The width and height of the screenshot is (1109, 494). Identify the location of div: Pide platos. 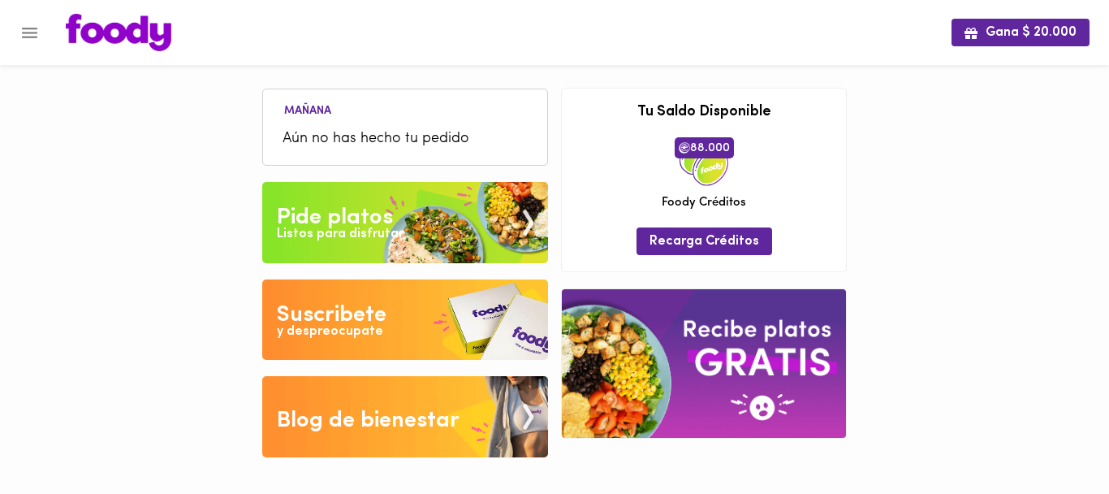
(335, 218).